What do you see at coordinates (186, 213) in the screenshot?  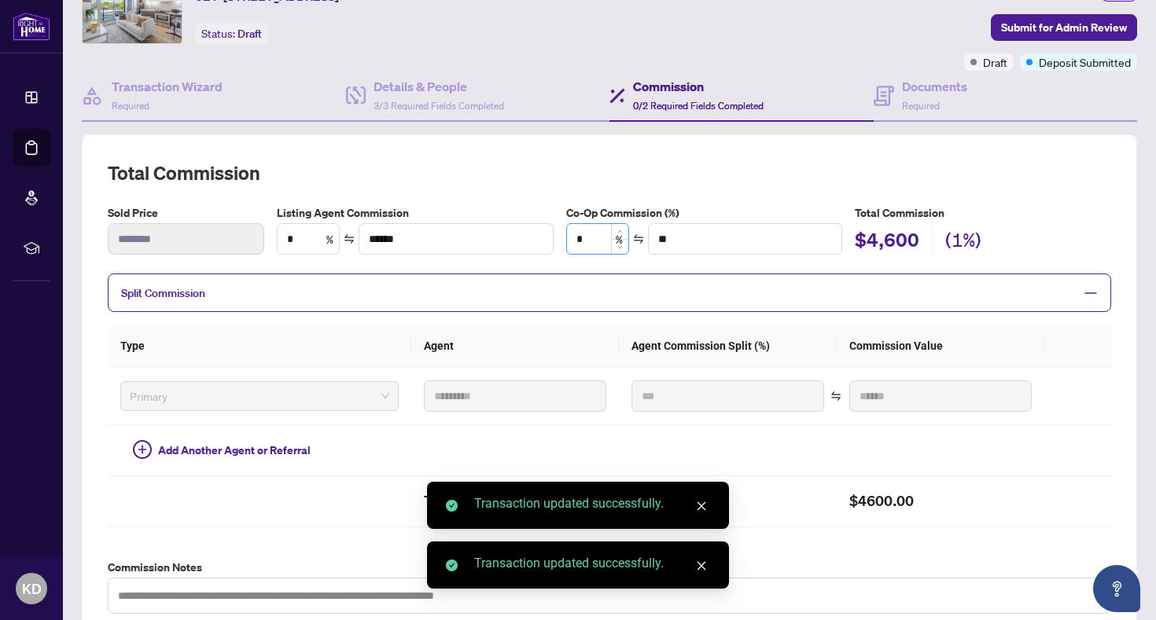 I see `label: Sold Price` at bounding box center [186, 213].